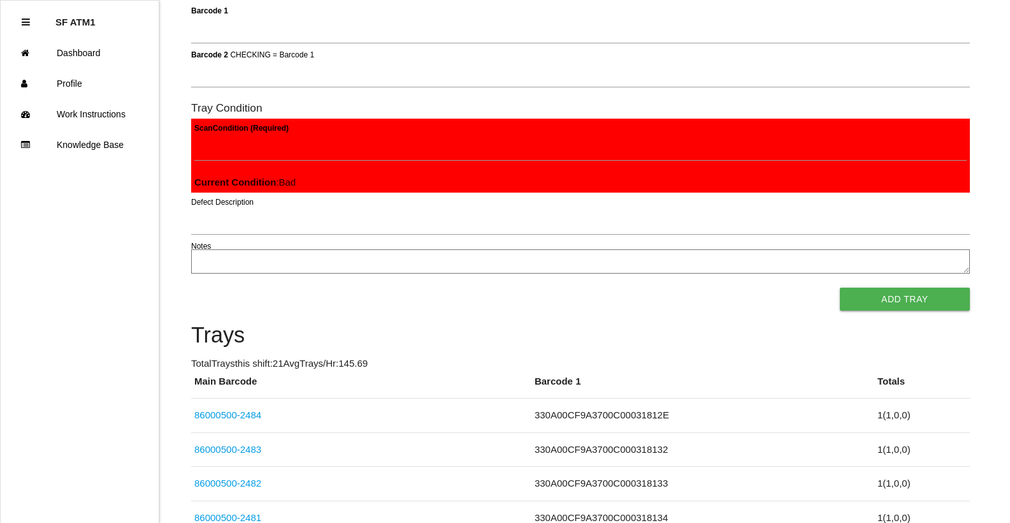 The height and width of the screenshot is (523, 1010). Describe the element at coordinates (210, 54) in the screenshot. I see `b: Barcode 2` at that location.